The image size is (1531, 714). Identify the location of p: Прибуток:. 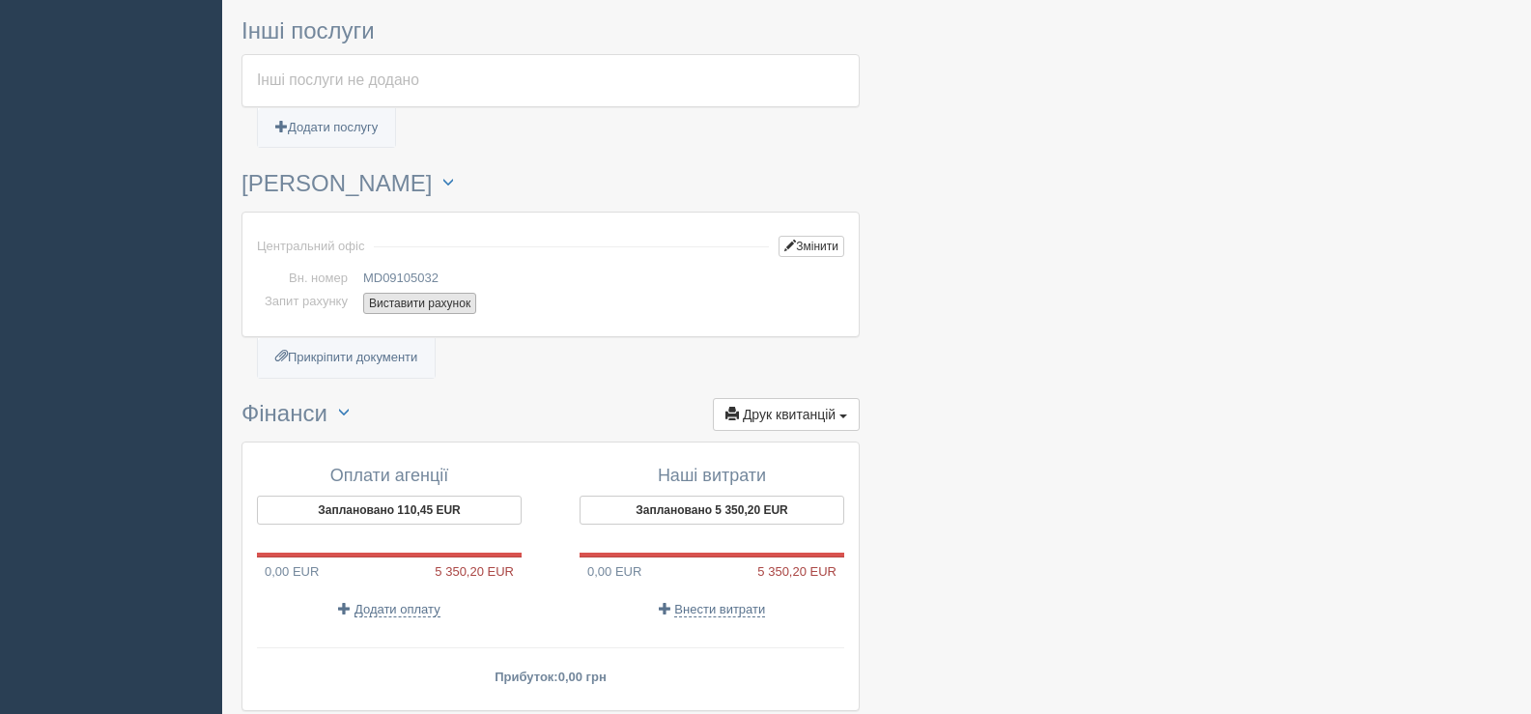
(551, 676).